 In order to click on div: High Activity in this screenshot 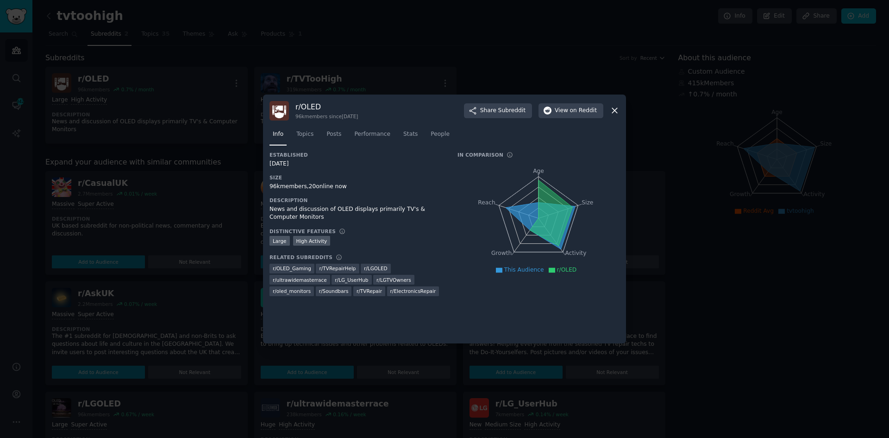, I will do `click(312, 240)`.